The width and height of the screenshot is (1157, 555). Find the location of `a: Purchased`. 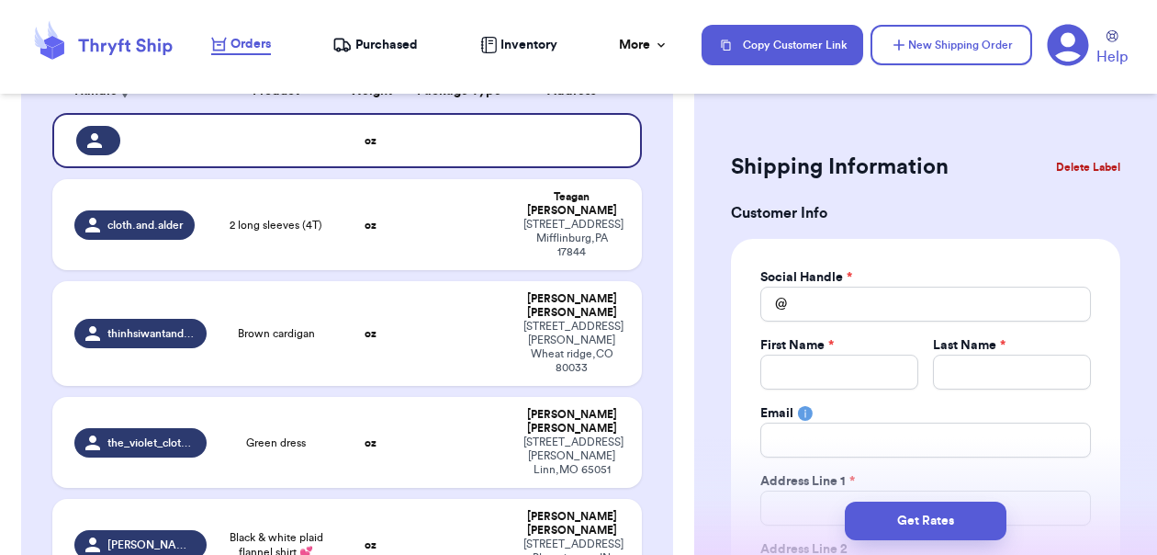

a: Purchased is located at coordinates (375, 45).